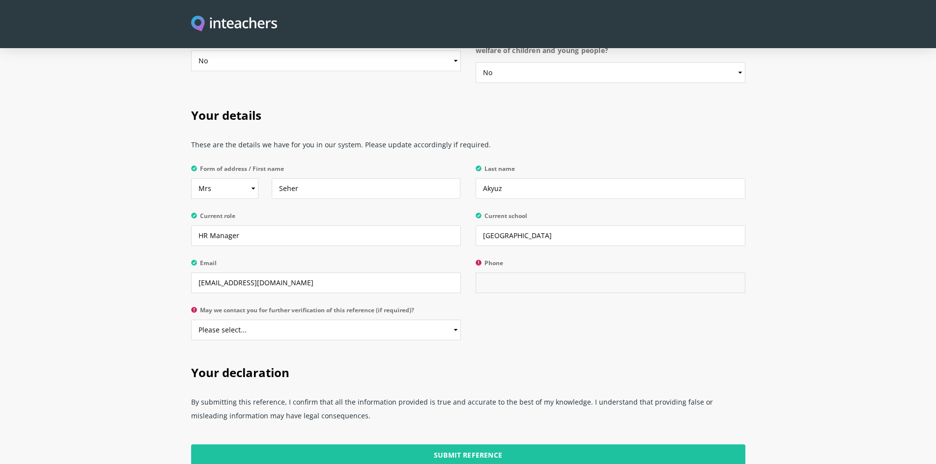 The width and height of the screenshot is (936, 464). Describe the element at coordinates (610, 172) in the screenshot. I see `label: Last name` at that location.